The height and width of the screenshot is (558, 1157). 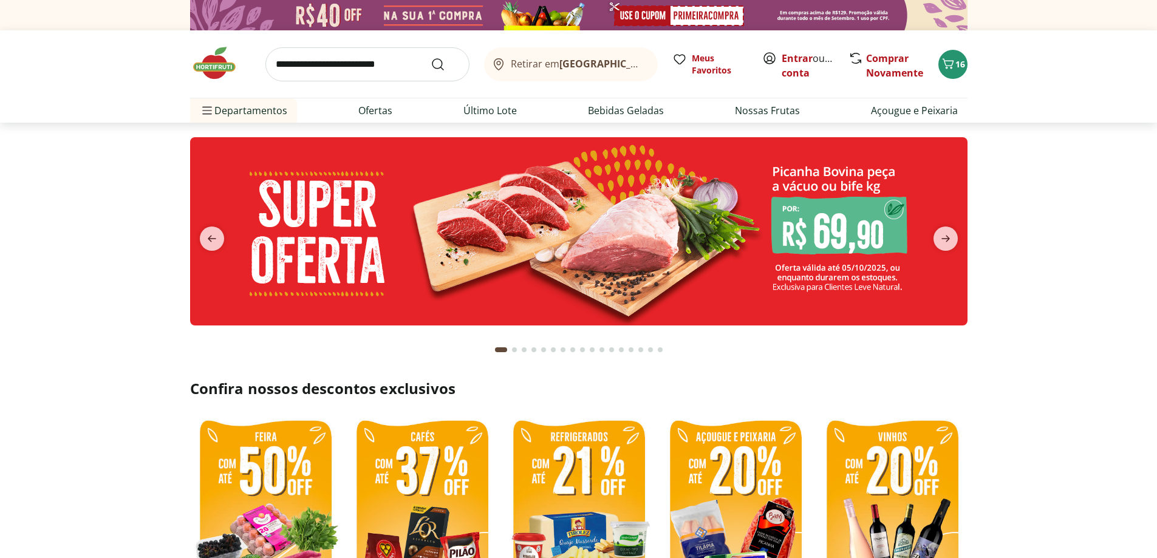 What do you see at coordinates (797, 58) in the screenshot?
I see `a: Entrar` at bounding box center [797, 58].